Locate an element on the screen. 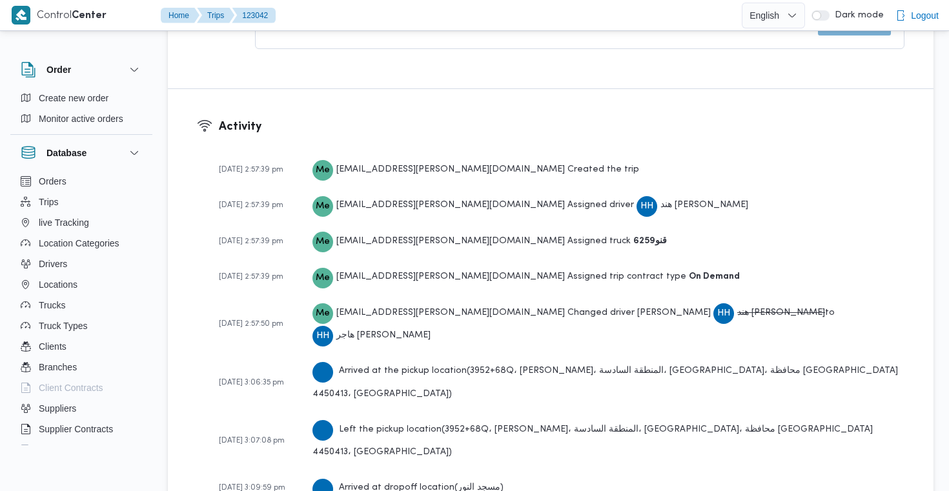 This screenshot has height=491, width=949. button: Devices is located at coordinates (81, 450).